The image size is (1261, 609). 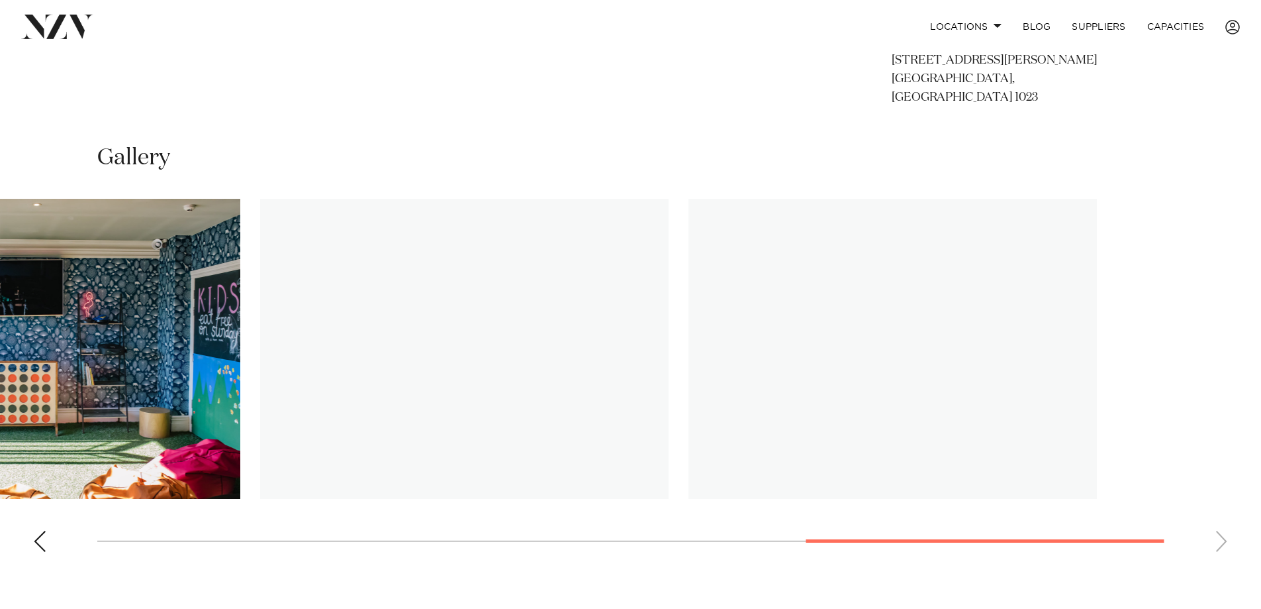 I want to click on swiper-slide: 6 / 7, so click(x=464, y=348).